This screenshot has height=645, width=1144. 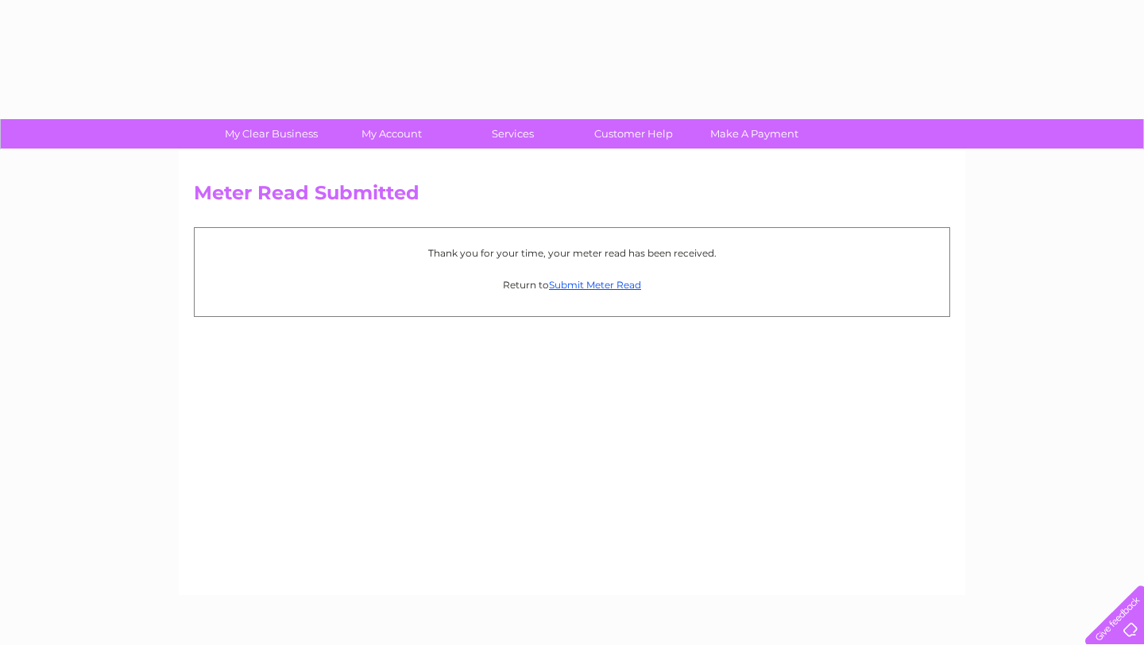 I want to click on p: Return to, so click(x=572, y=284).